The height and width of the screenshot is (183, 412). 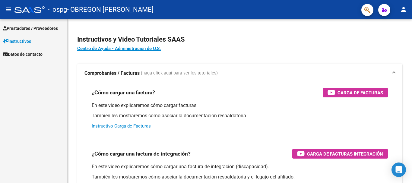 I want to click on h3: ¿Cómo cargar una factura de integración?, so click(x=141, y=154).